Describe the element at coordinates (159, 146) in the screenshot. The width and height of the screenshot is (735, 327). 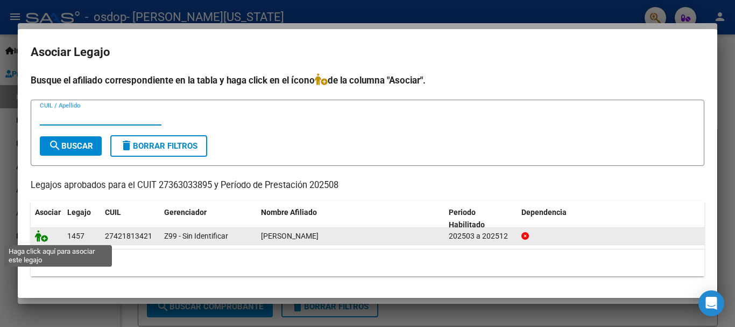
I see `button: Borrar Filtros` at that location.